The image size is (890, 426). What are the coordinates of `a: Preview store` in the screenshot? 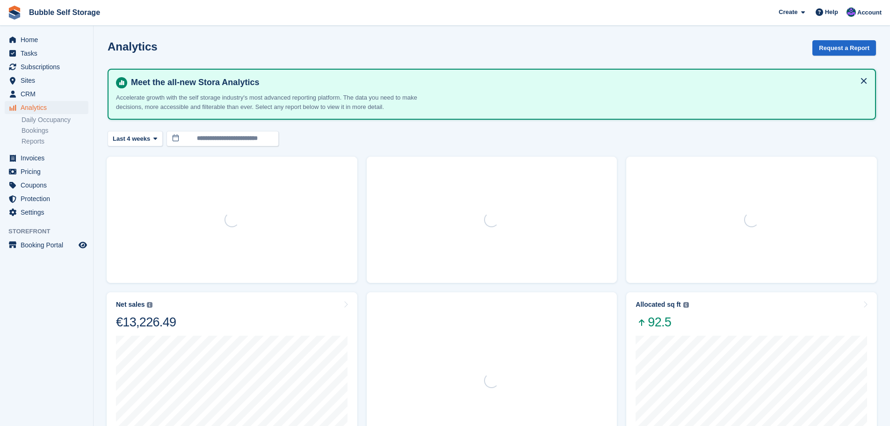 It's located at (83, 245).